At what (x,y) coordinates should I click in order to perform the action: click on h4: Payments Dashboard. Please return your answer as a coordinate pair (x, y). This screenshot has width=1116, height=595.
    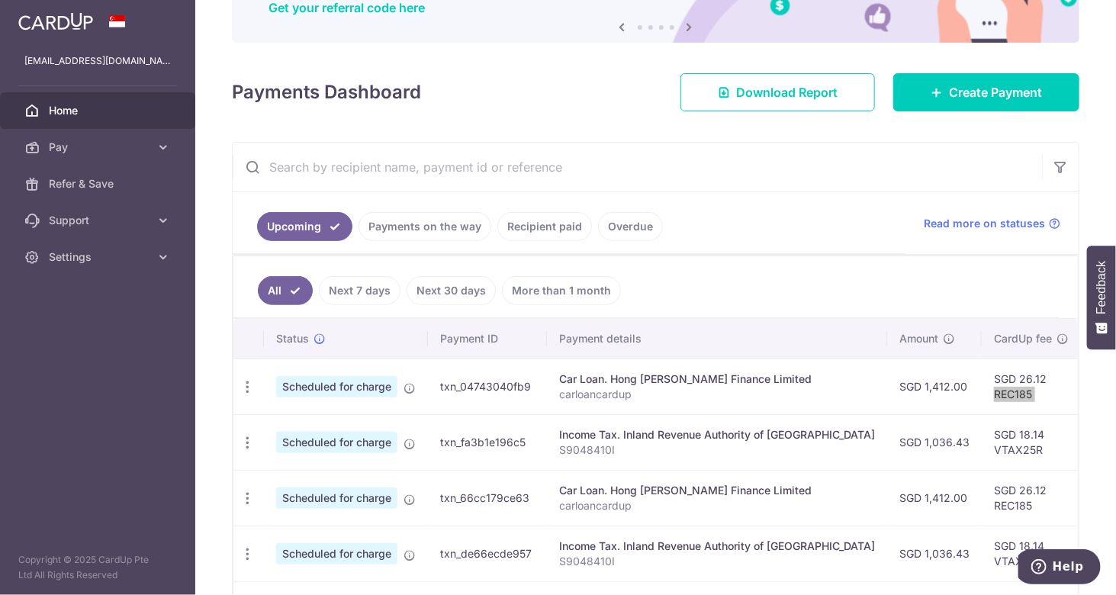
    Looking at the image, I should click on (327, 92).